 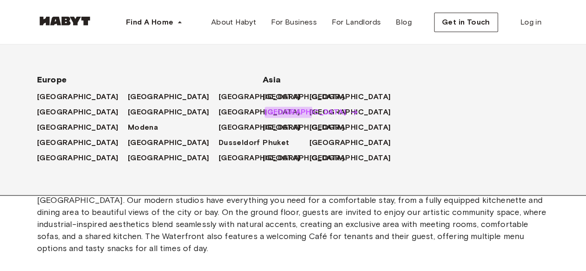 I want to click on span: Log in, so click(x=531, y=22).